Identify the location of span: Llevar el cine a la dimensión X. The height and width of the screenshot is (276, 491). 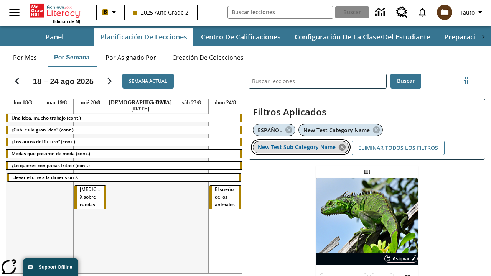
(45, 177).